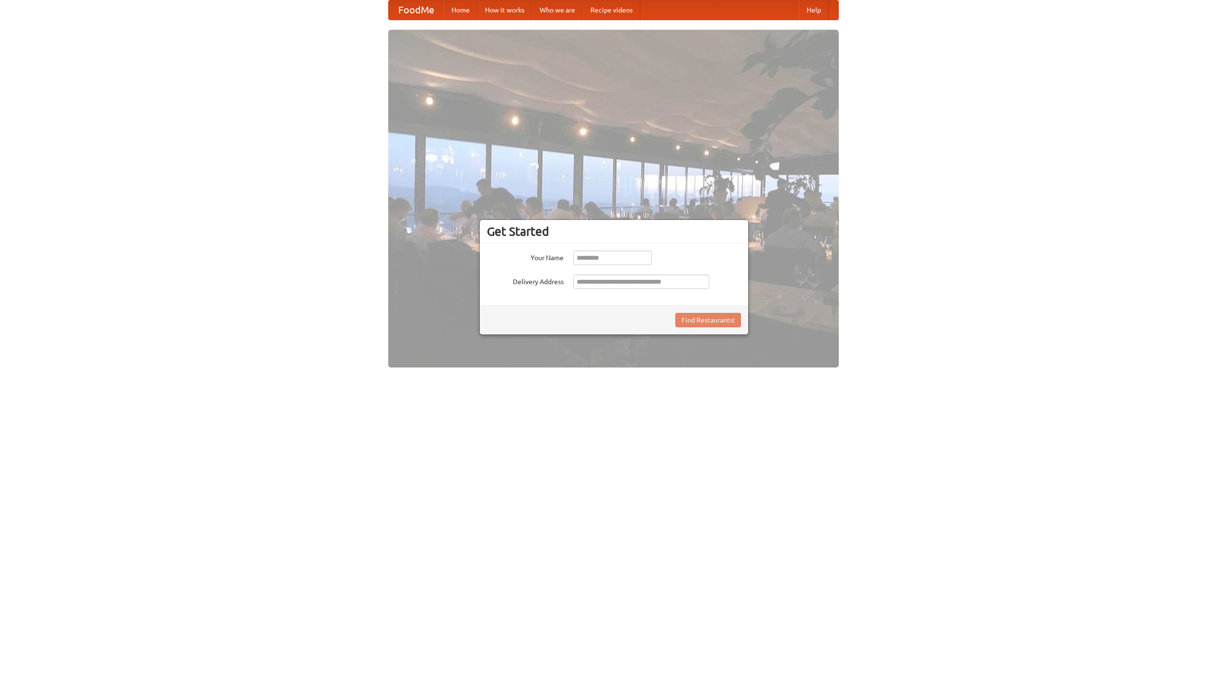 Image resolution: width=1227 pixels, height=678 pixels. I want to click on a: FoodMe, so click(416, 10).